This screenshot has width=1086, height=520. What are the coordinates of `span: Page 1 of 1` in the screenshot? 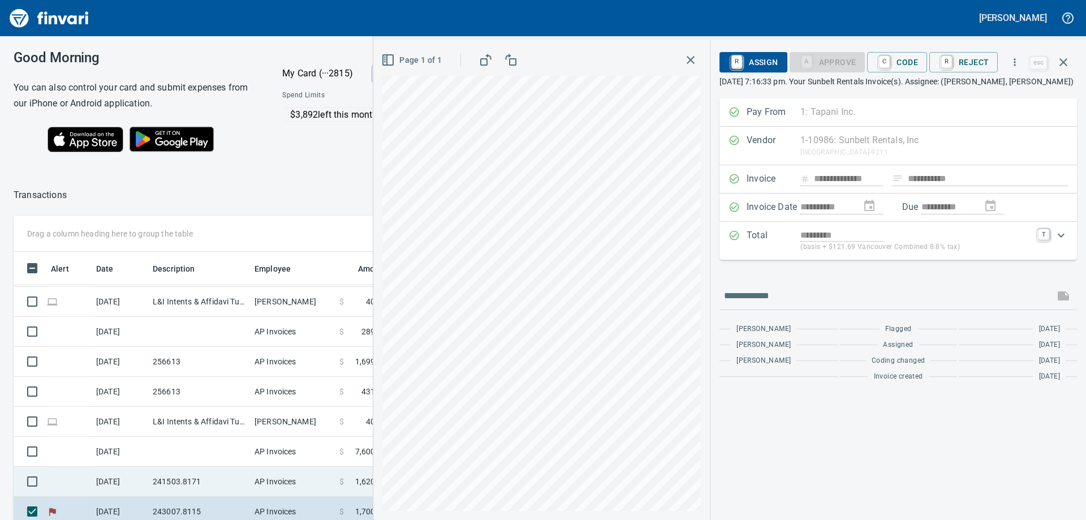 It's located at (412, 60).